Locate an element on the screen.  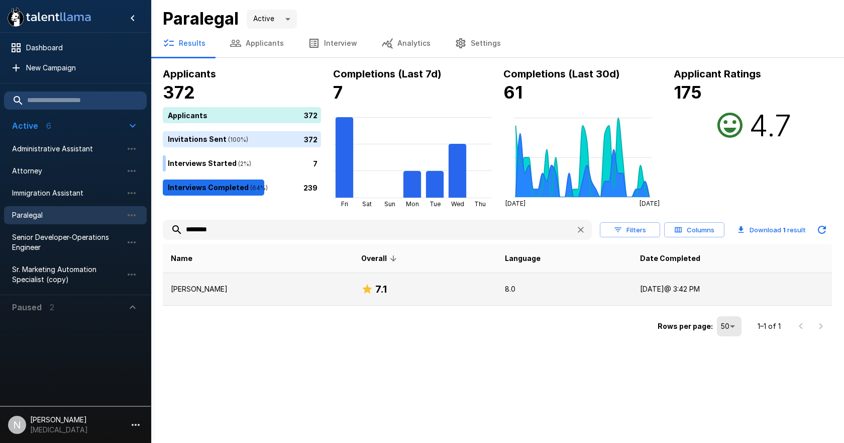
h2: 4.7 is located at coordinates (770, 125).